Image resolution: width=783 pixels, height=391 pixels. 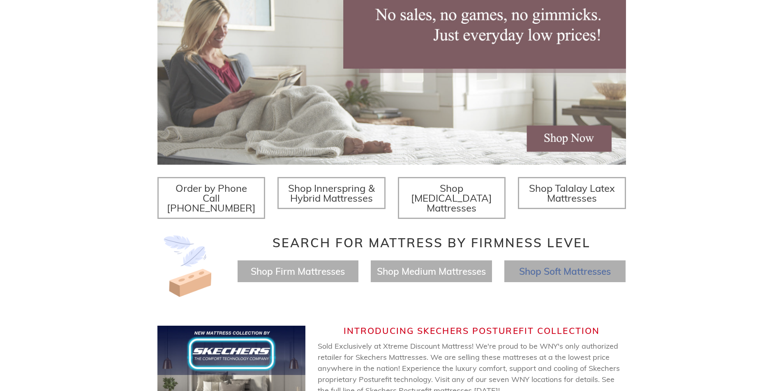 What do you see at coordinates (472, 331) in the screenshot?
I see `span: Introducing Skechers Posturefit Collection` at bounding box center [472, 331].